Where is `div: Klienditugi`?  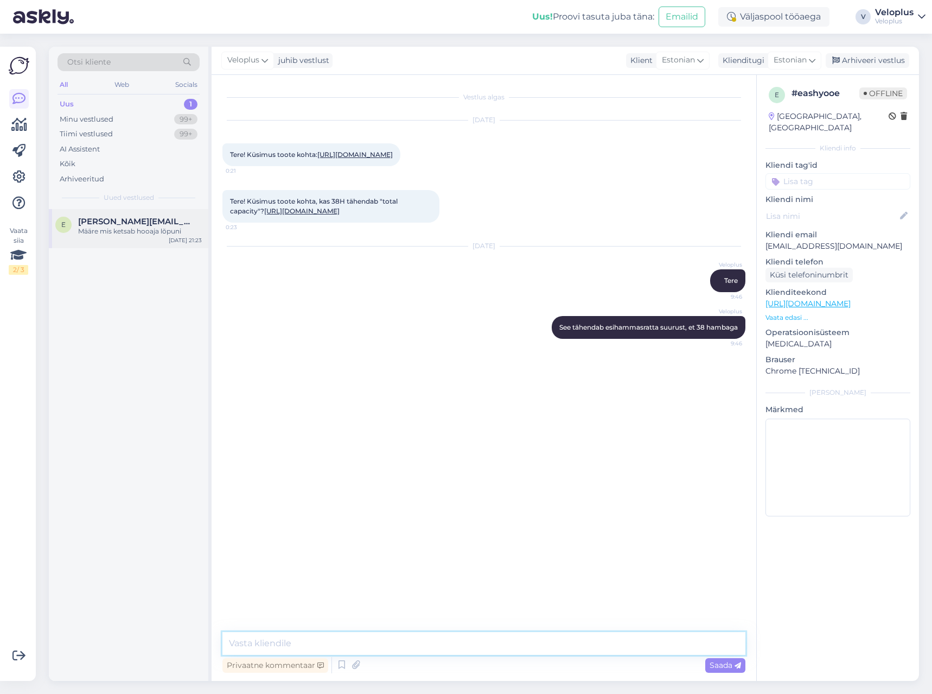
div: Klienditugi is located at coordinates (741, 60).